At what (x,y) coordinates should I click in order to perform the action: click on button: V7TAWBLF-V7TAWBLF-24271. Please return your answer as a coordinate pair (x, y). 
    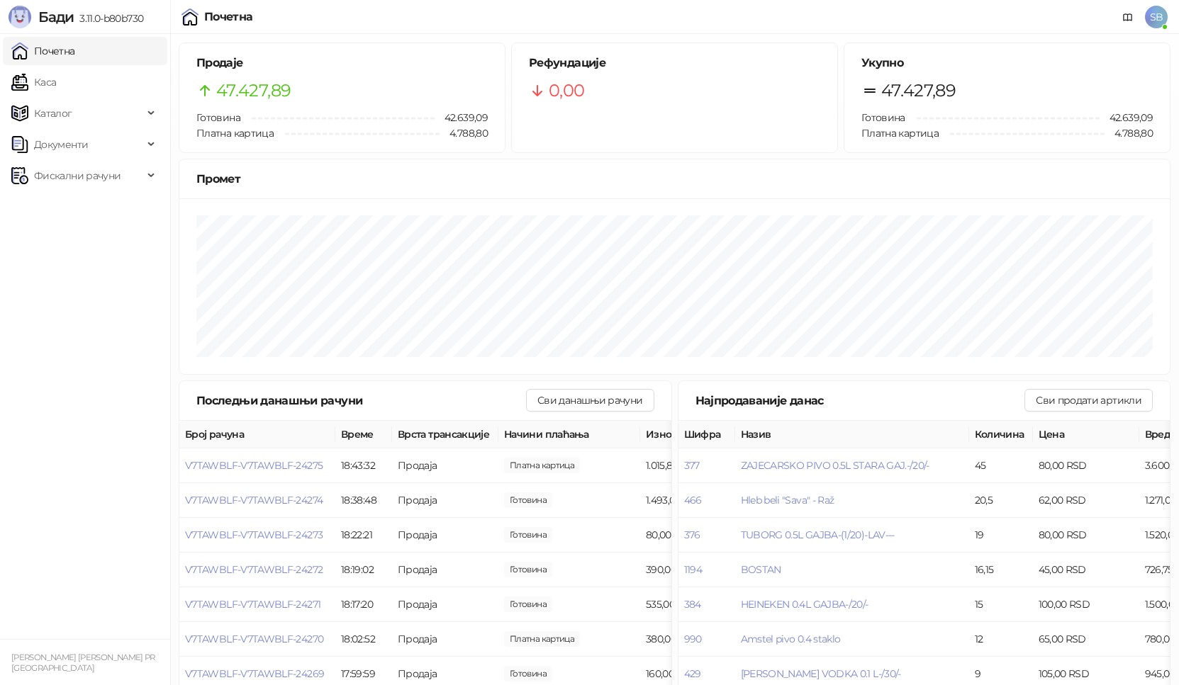
    Looking at the image, I should click on (252, 605).